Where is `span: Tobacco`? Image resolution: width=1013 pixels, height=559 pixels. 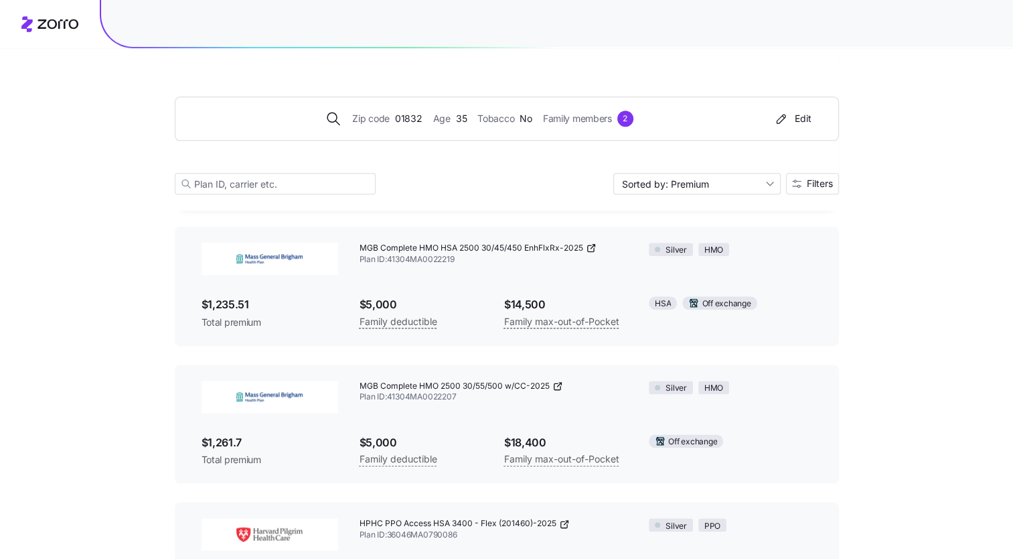 span: Tobacco is located at coordinates (496, 119).